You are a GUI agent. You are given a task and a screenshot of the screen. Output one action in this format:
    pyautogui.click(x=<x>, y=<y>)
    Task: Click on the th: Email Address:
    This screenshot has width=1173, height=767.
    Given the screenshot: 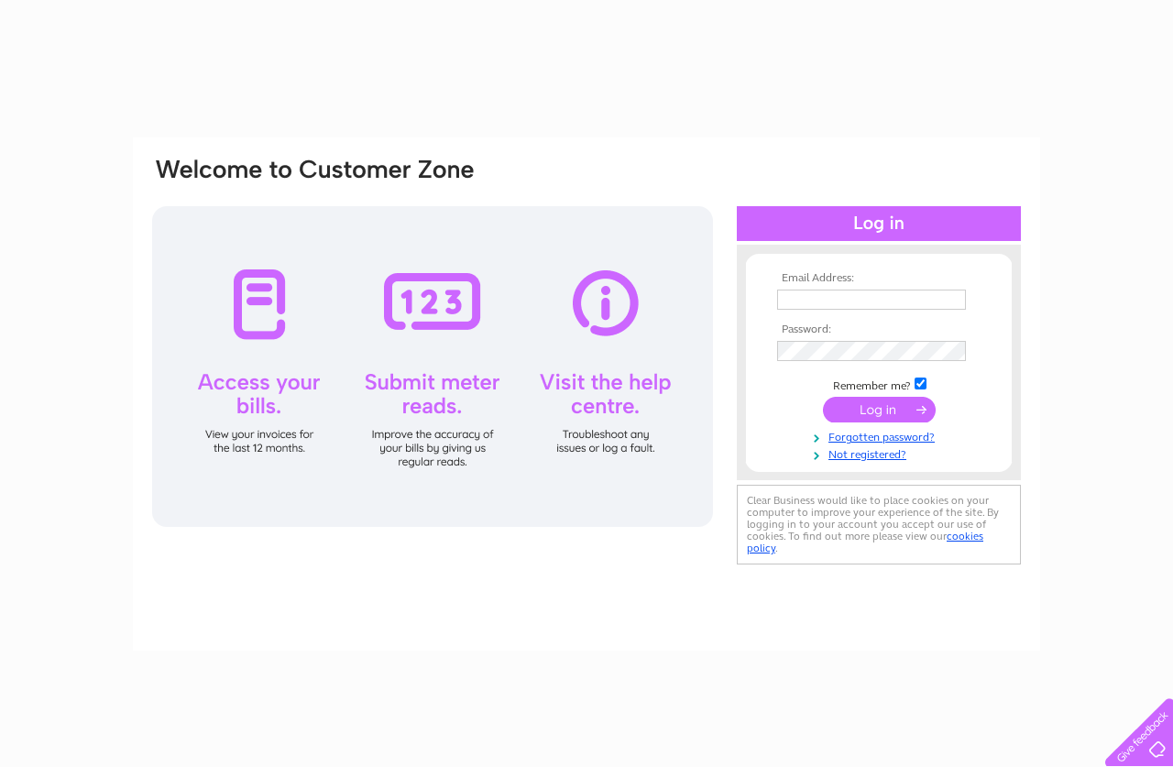 What is the action you would take?
    pyautogui.click(x=879, y=279)
    